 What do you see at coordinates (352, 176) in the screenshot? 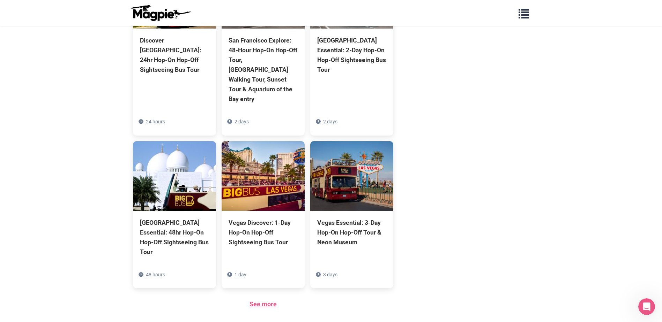
I see `img: Vegas Essential: 3-Day Hop-On Hop-Off Tour & Neon Museum` at bounding box center [352, 176].